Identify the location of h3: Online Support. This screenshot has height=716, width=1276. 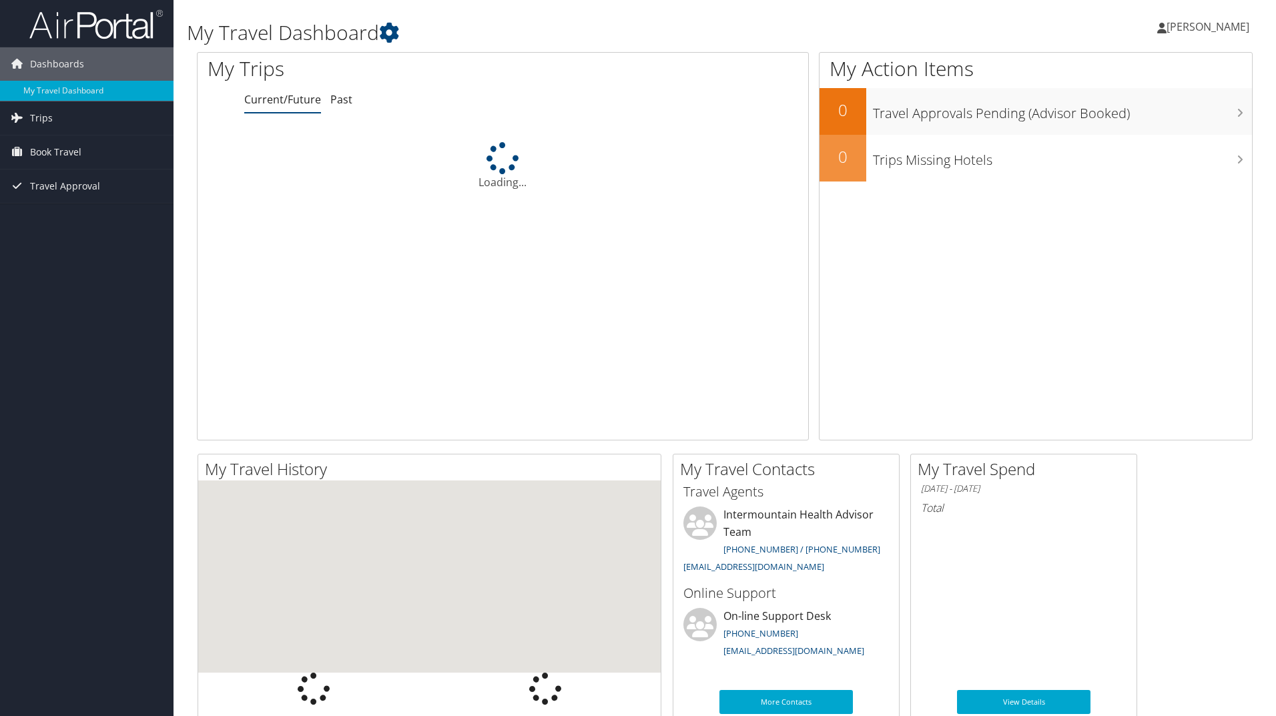
(786, 593).